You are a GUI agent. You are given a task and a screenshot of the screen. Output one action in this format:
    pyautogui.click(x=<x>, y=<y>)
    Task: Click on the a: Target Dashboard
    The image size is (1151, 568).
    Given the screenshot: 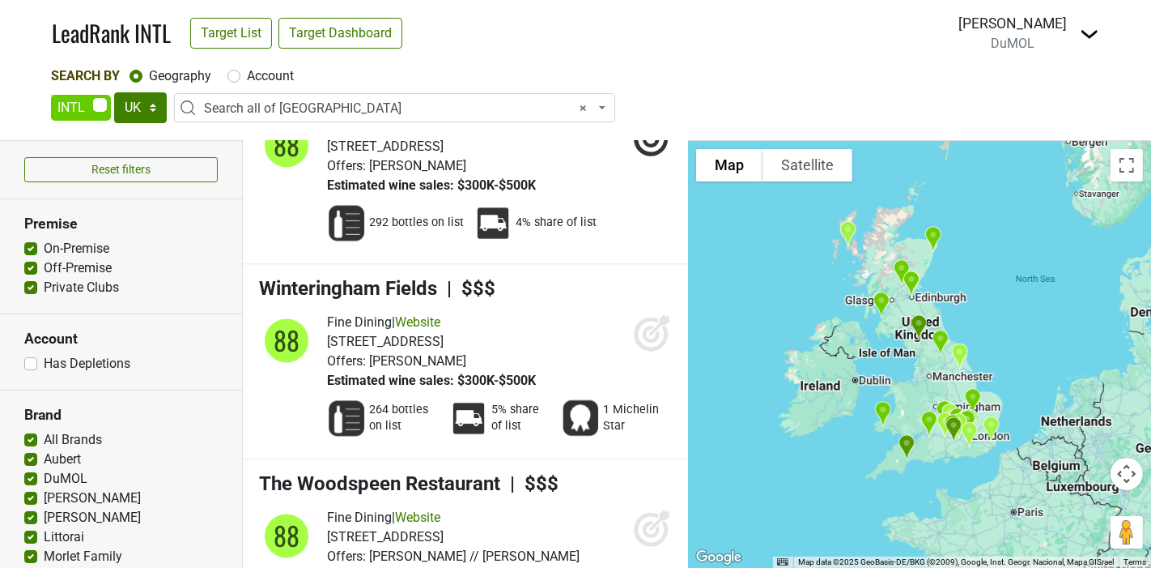 What is the action you would take?
    pyautogui.click(x=340, y=33)
    